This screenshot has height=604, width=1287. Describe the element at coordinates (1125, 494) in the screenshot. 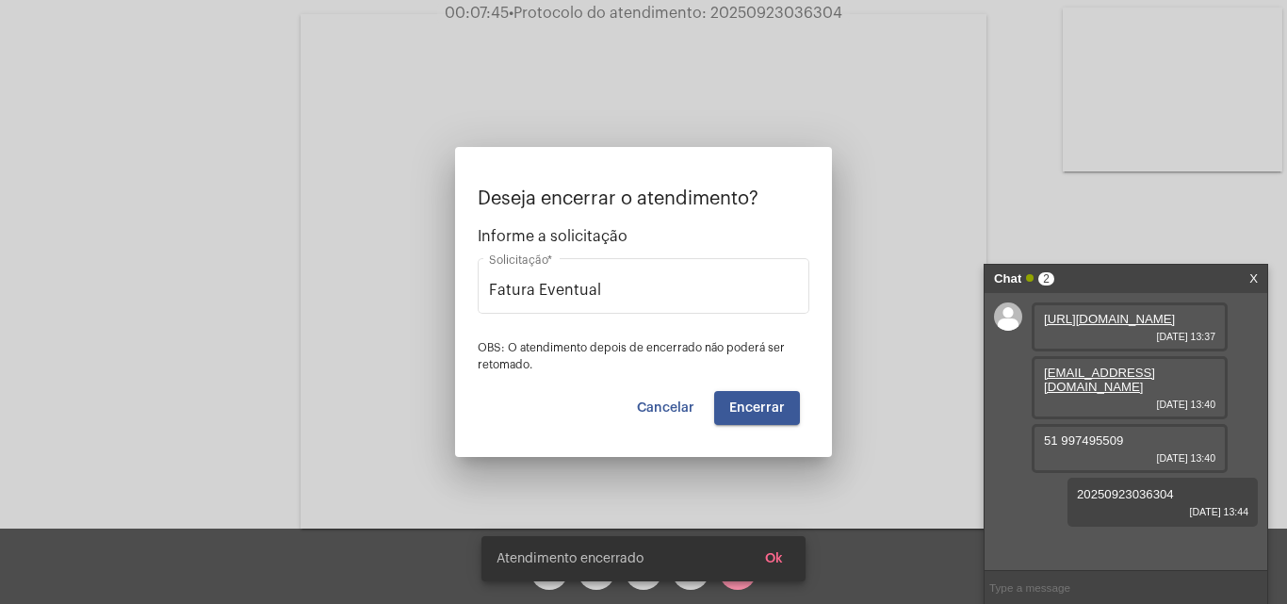

I see `span: 20250923036304` at that location.